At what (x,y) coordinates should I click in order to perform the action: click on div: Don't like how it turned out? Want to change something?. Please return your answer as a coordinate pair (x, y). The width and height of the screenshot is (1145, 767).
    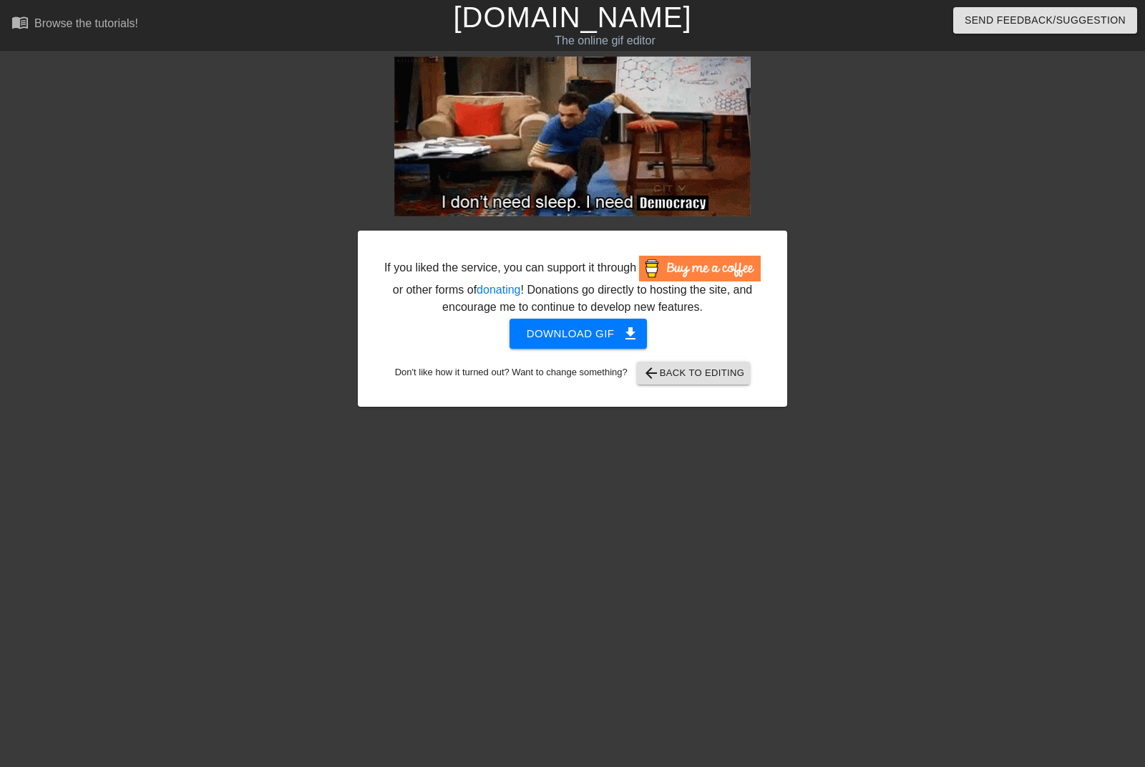
    Looking at the image, I should click on (573, 373).